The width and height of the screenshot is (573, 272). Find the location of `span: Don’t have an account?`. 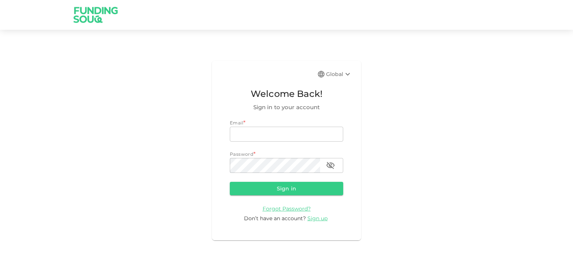

span: Don’t have an account? is located at coordinates (275, 219).